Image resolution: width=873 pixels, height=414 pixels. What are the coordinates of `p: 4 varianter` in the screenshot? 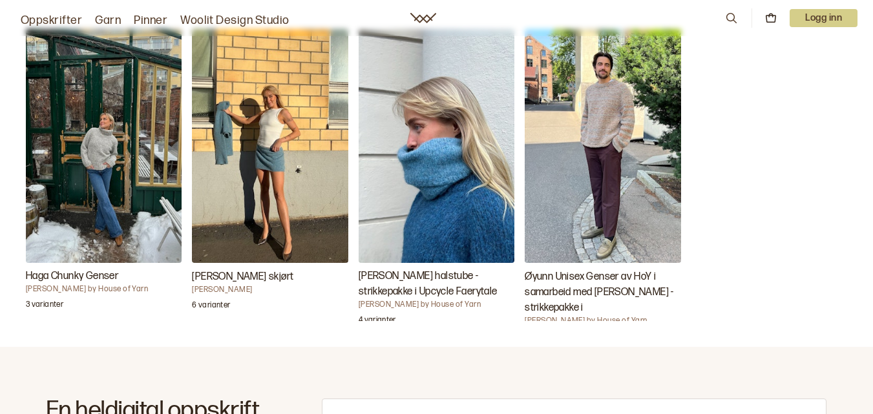 It's located at (378, 322).